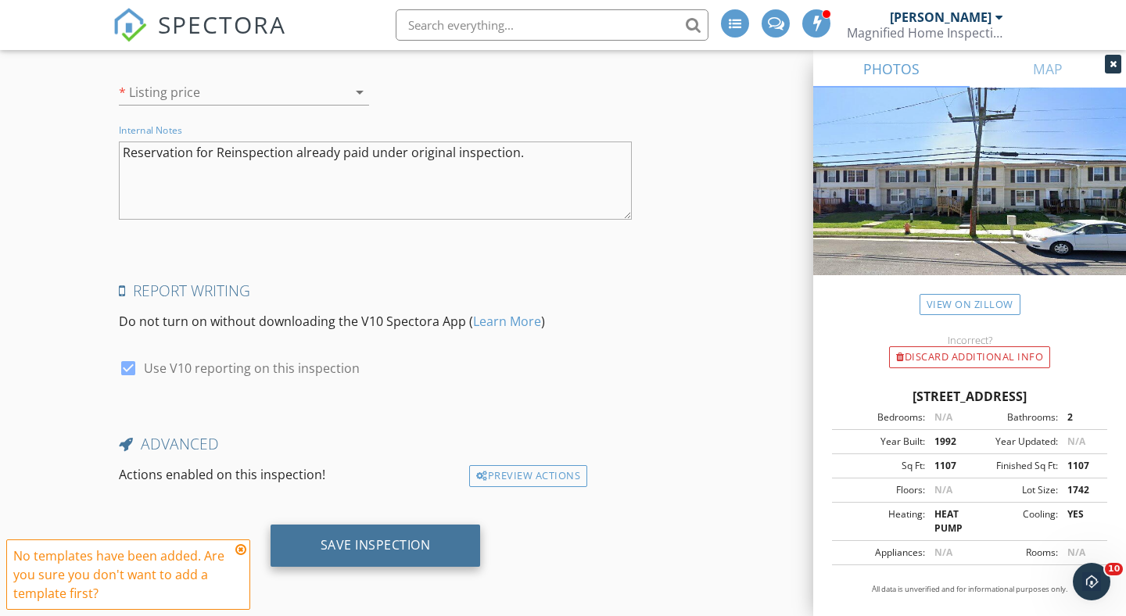  I want to click on label: Use V10 reporting on this inspection, so click(252, 368).